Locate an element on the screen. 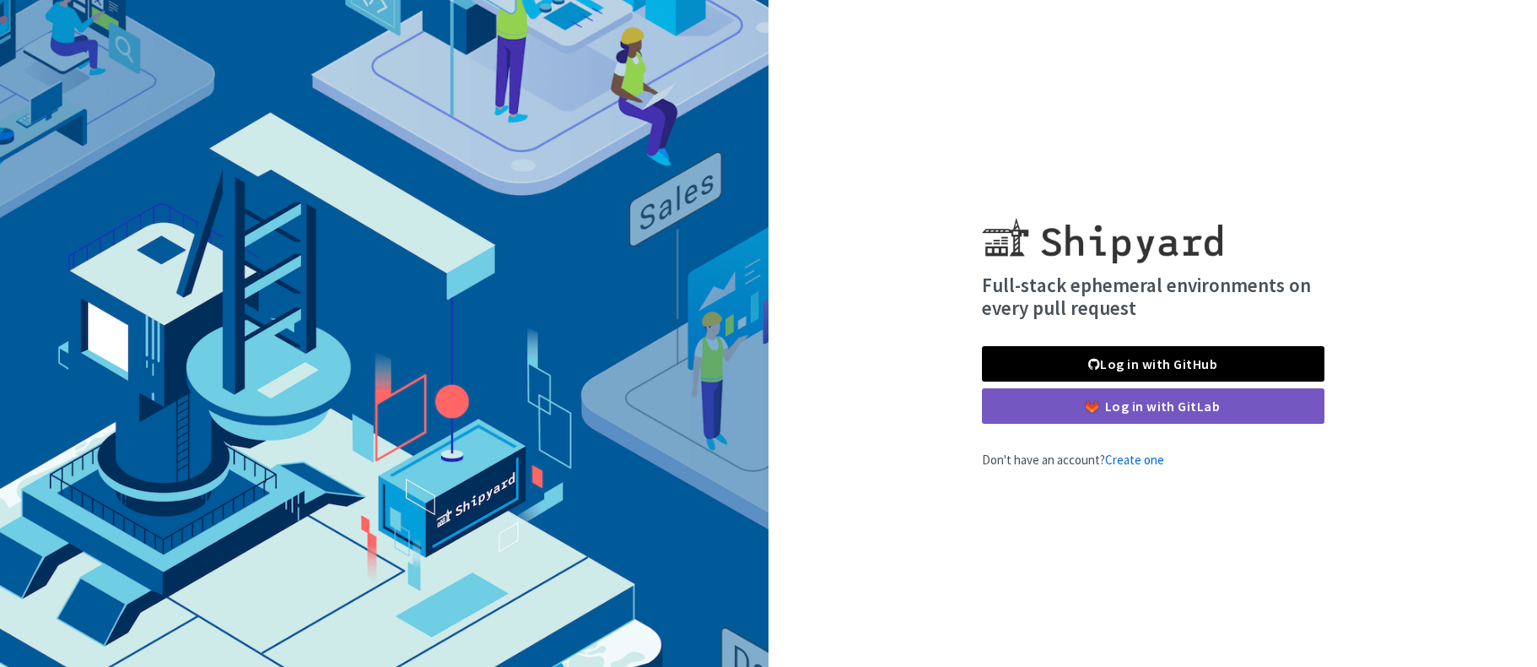  img: Shipyard logo is located at coordinates (1102, 230).